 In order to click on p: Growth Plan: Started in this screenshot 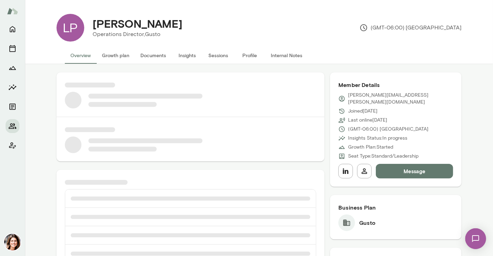, I will do `click(371, 147)`.